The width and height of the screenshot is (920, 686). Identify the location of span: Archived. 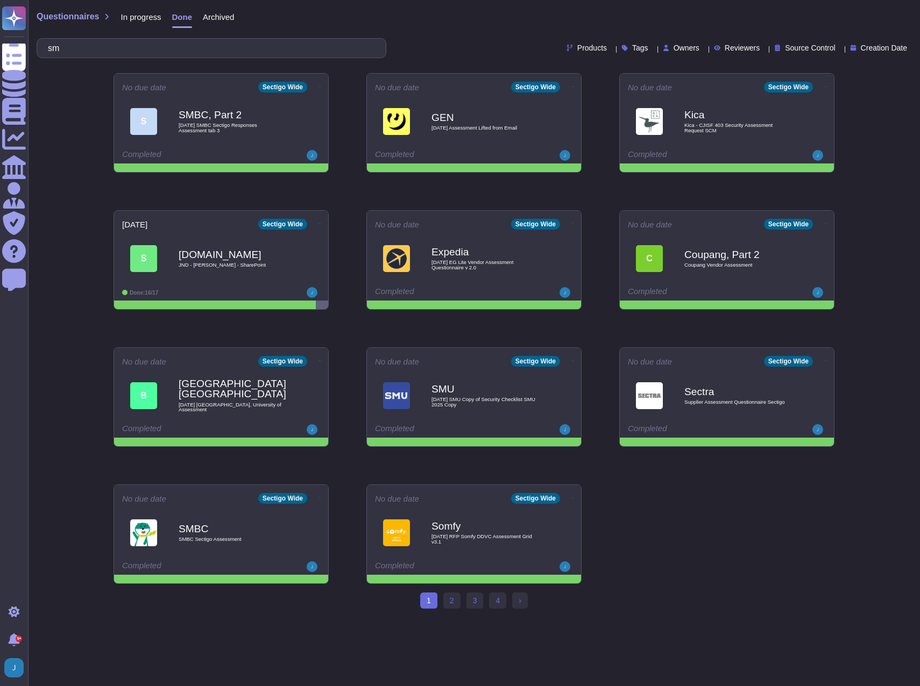
(218, 17).